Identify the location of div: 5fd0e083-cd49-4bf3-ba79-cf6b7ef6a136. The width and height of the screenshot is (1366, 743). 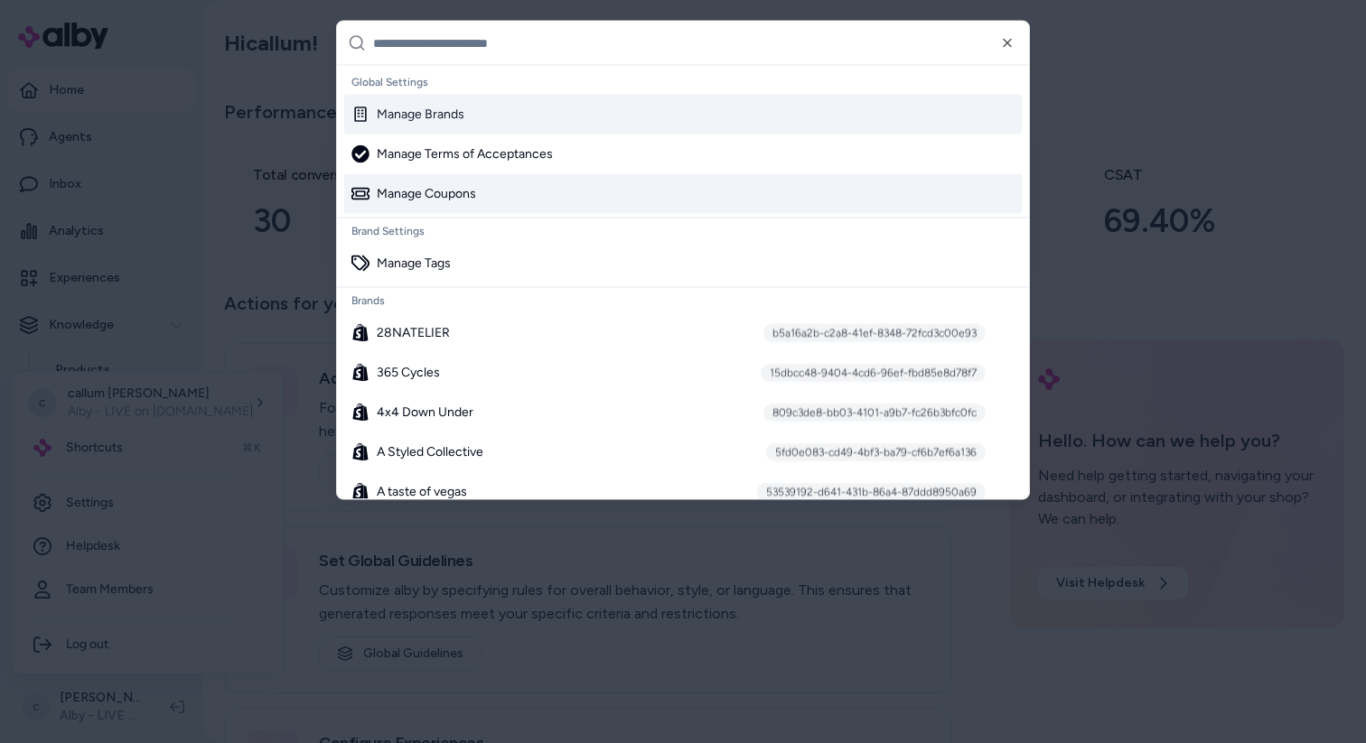
(875, 453).